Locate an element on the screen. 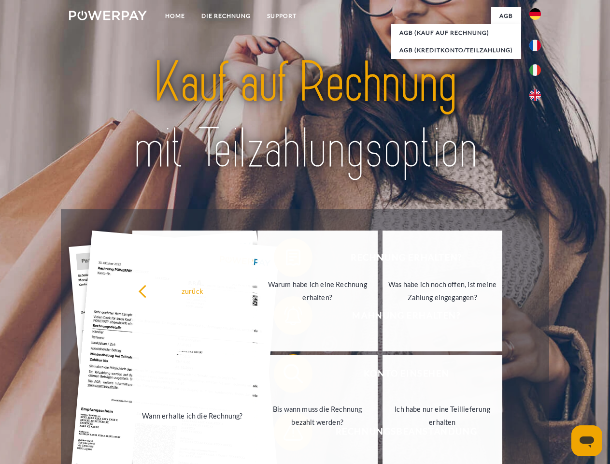 The image size is (610, 464). div: Wann erhalte ich die Rechnung? is located at coordinates (192, 415).